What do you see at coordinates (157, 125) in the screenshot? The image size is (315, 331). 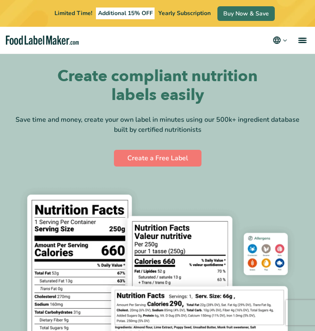 I see `div: Save time and money, create your own label in minutes using our 500k+ ingredient database built b...` at bounding box center [157, 125].